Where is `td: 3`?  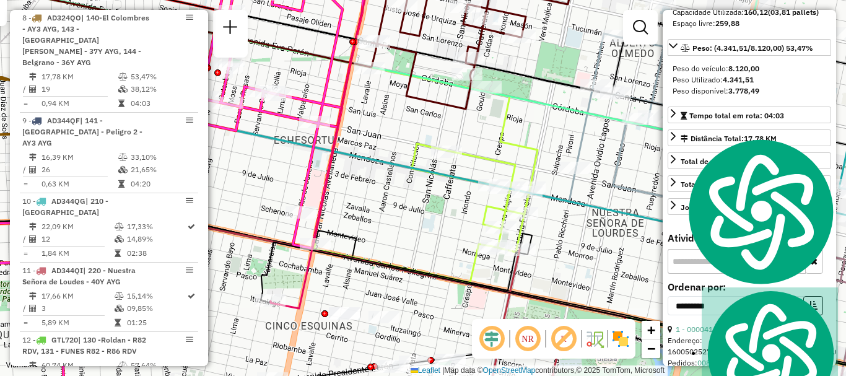
td: 3 is located at coordinates (77, 308).